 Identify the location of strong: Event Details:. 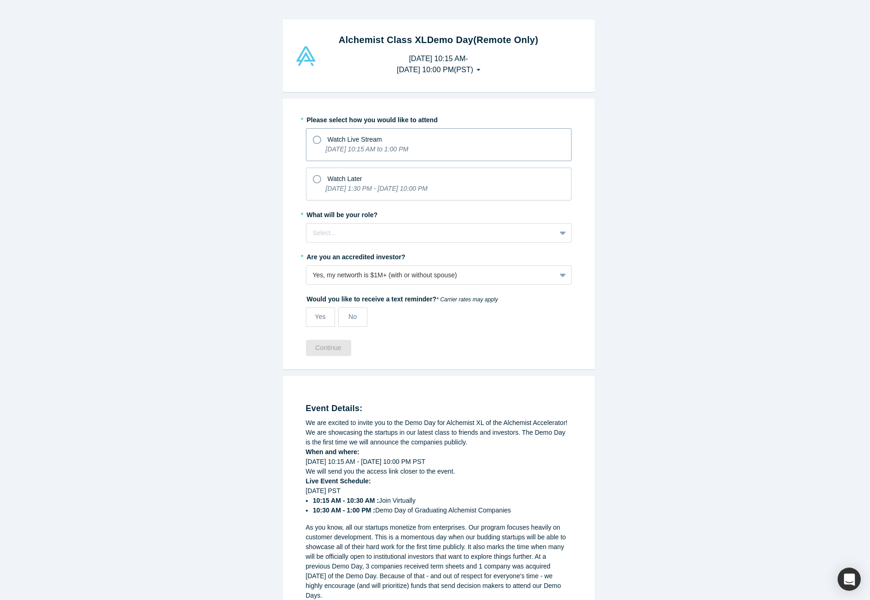
(334, 408).